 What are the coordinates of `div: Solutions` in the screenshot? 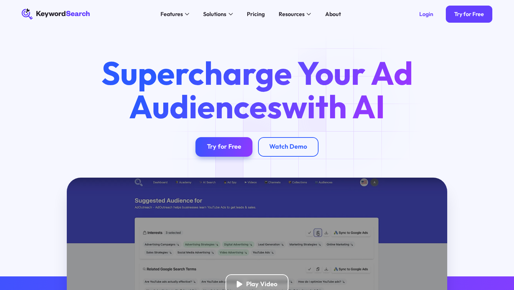 It's located at (215, 14).